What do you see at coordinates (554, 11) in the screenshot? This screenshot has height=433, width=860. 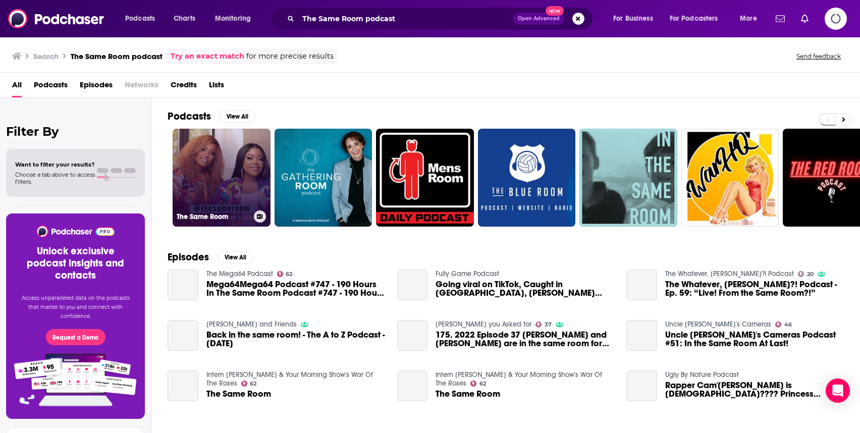 I see `span: New` at bounding box center [554, 11].